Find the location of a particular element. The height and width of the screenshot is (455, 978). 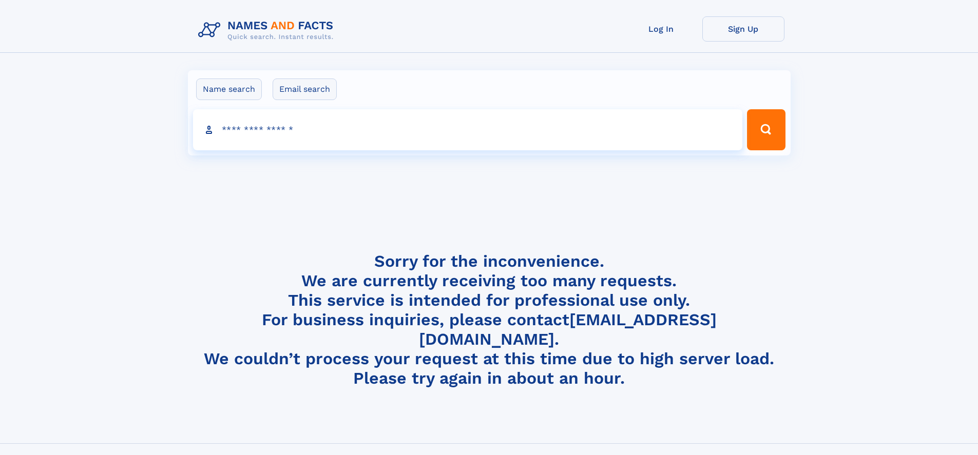

input: search input is located at coordinates (468, 130).